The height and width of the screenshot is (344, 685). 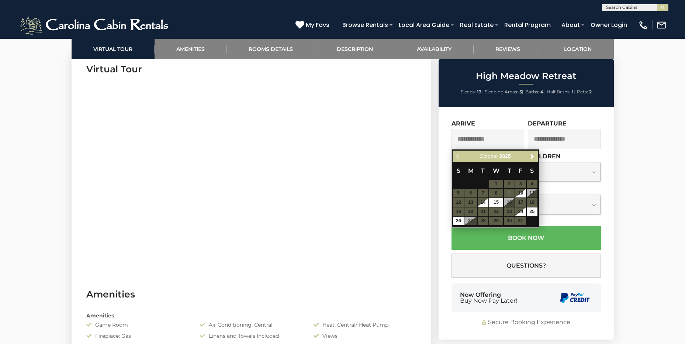 What do you see at coordinates (355, 49) in the screenshot?
I see `a: Description` at bounding box center [355, 49].